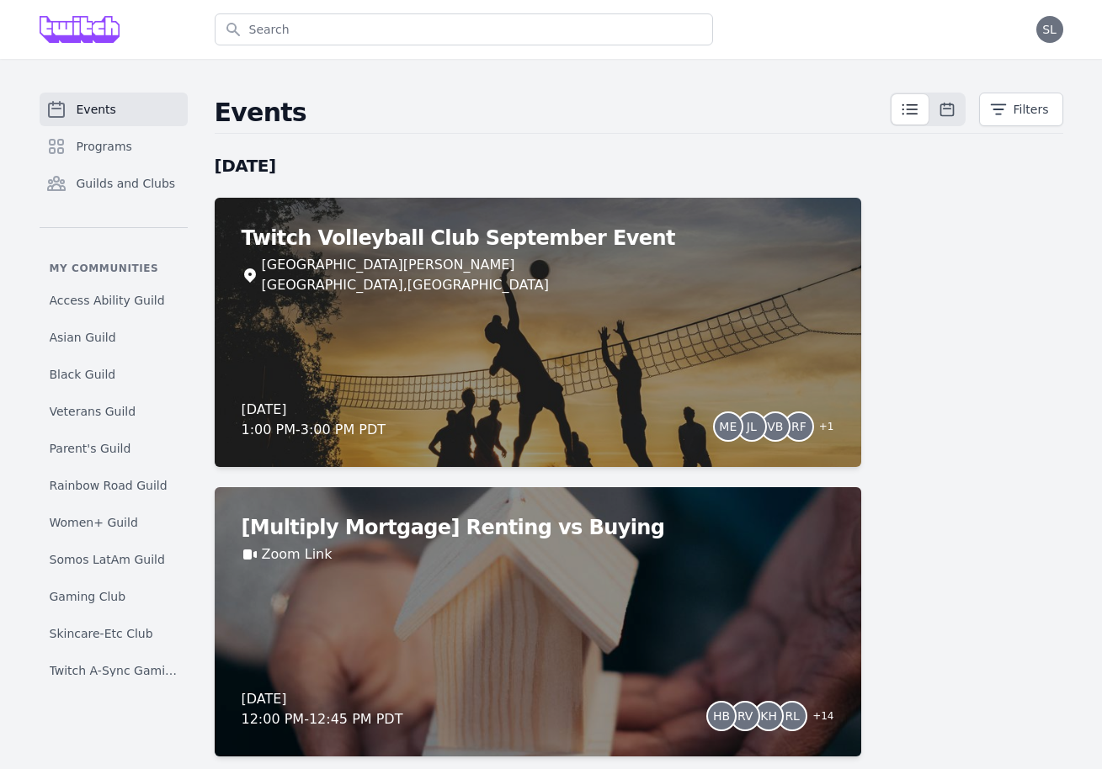  What do you see at coordinates (126, 184) in the screenshot?
I see `span: Guilds and Clubs` at bounding box center [126, 184].